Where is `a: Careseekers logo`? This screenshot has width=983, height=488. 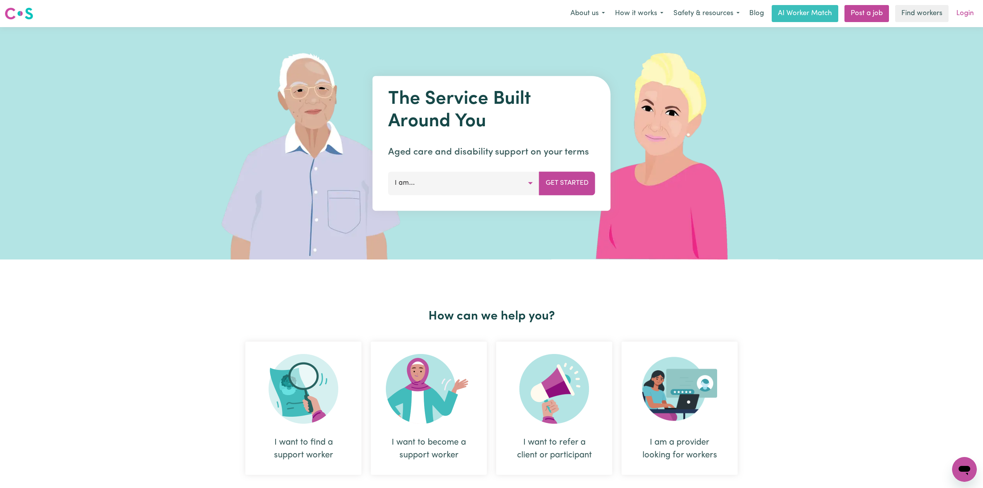 a: Careseekers logo is located at coordinates (19, 14).